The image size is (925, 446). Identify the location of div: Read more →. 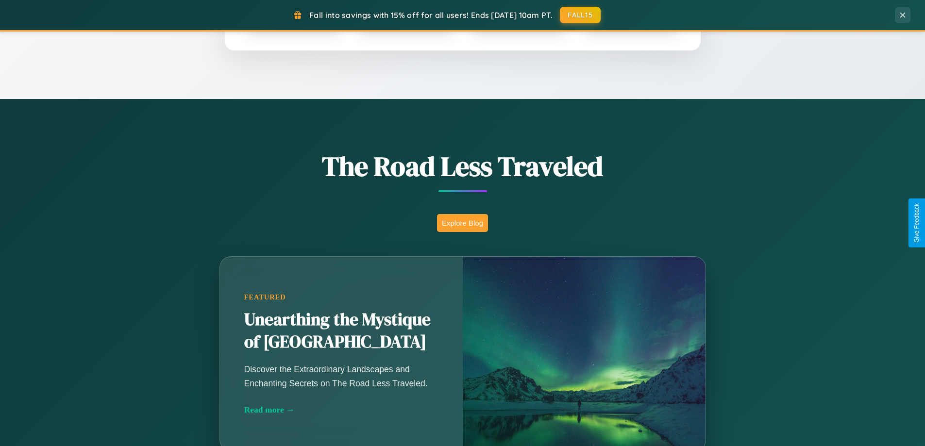
(341, 410).